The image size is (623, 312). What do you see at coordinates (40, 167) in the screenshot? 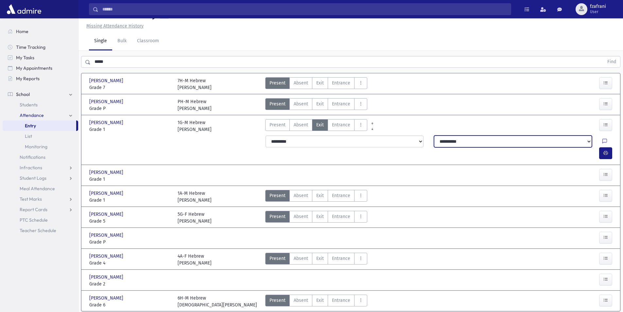
I see `a: Infractions` at bounding box center [40, 167].